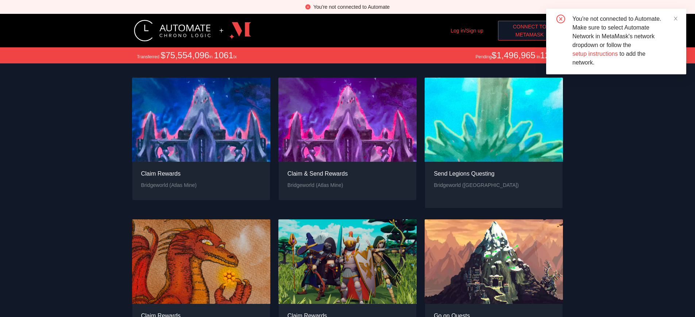  Describe the element at coordinates (467, 31) in the screenshot. I see `a: Log in/Sign up` at that location.